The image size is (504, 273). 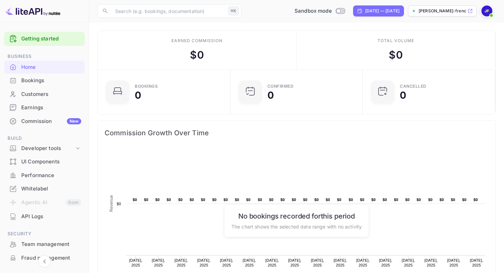 What do you see at coordinates (44, 258) in the screenshot?
I see `a: Fraud management` at bounding box center [44, 258].